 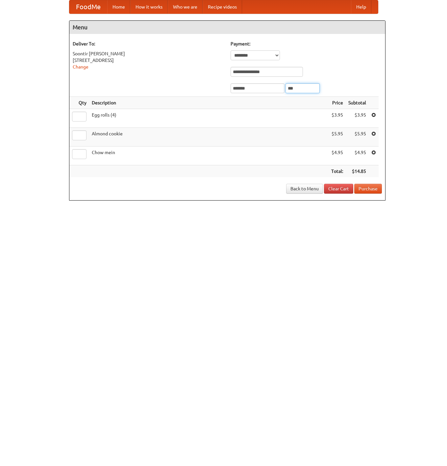 I want to click on th: Price, so click(x=337, y=103).